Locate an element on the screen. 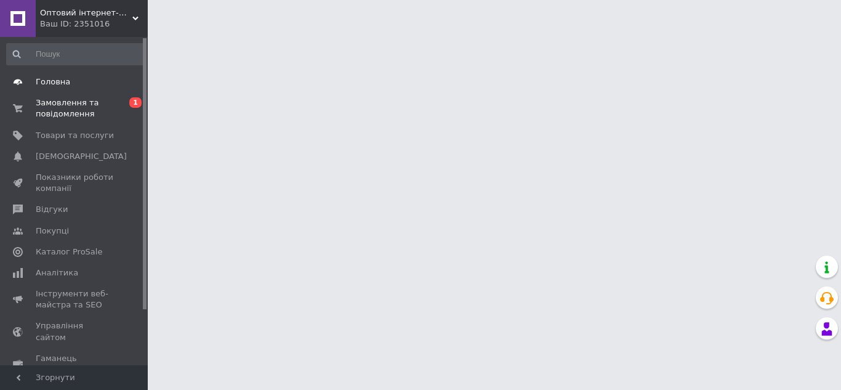 The height and width of the screenshot is (390, 841). span: Аналітика is located at coordinates (57, 273).